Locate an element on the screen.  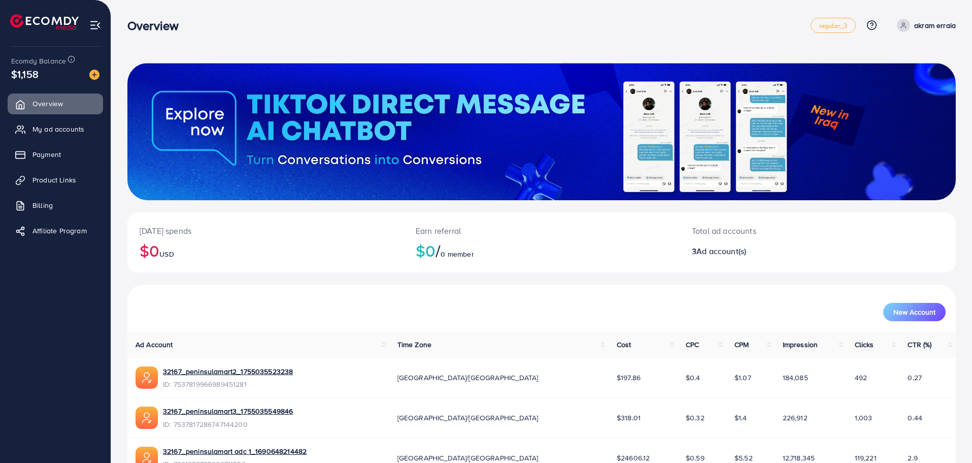
img: menu is located at coordinates (95, 25).